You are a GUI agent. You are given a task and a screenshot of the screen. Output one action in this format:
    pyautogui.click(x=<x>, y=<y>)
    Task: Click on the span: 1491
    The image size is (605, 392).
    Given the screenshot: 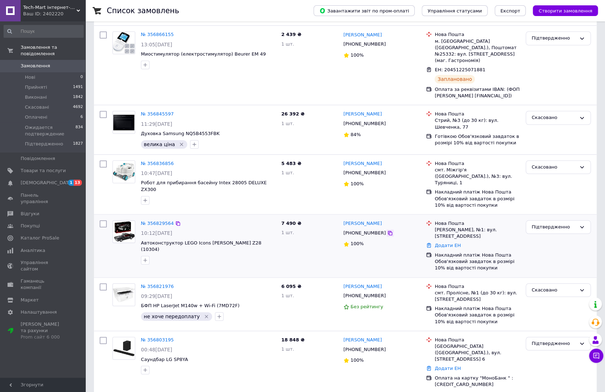 What is the action you would take?
    pyautogui.click(x=78, y=87)
    